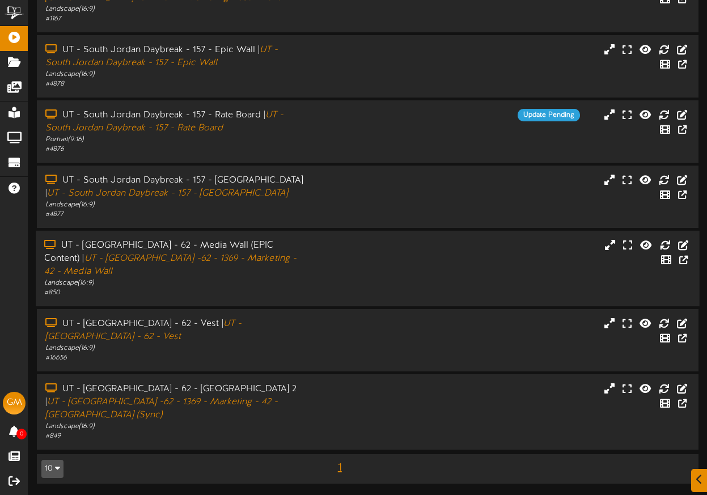 This screenshot has width=707, height=495. I want to click on div: # 16656, so click(175, 358).